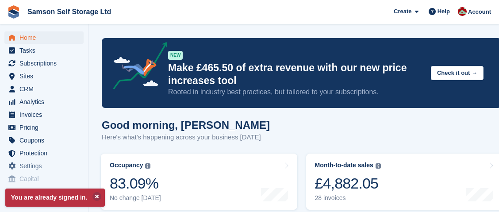 Image resolution: width=499 pixels, height=212 pixels. Describe the element at coordinates (175, 55) in the screenshot. I see `div: NEW` at that location.